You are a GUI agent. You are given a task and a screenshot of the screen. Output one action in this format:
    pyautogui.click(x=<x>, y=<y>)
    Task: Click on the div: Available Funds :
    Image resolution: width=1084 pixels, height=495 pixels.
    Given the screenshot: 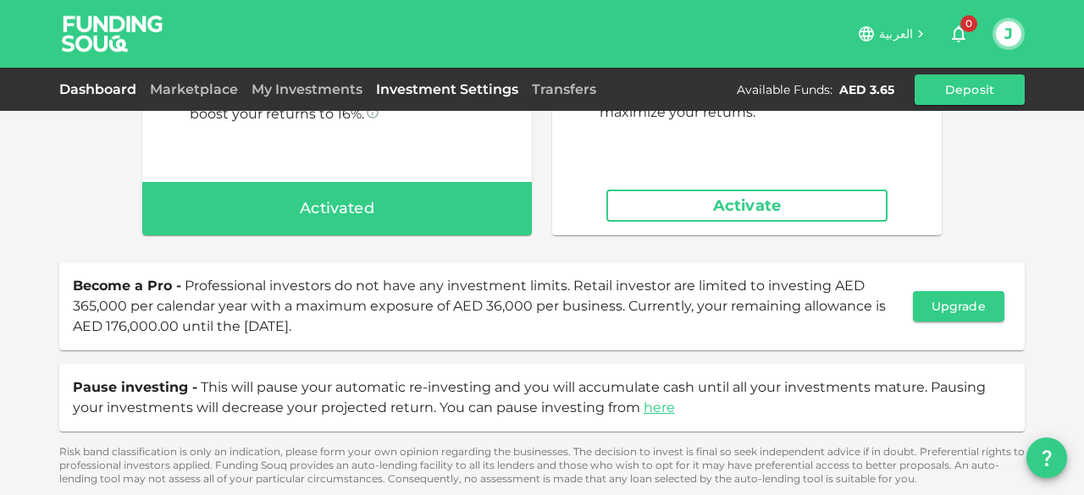 What is the action you would take?
    pyautogui.click(x=784, y=90)
    